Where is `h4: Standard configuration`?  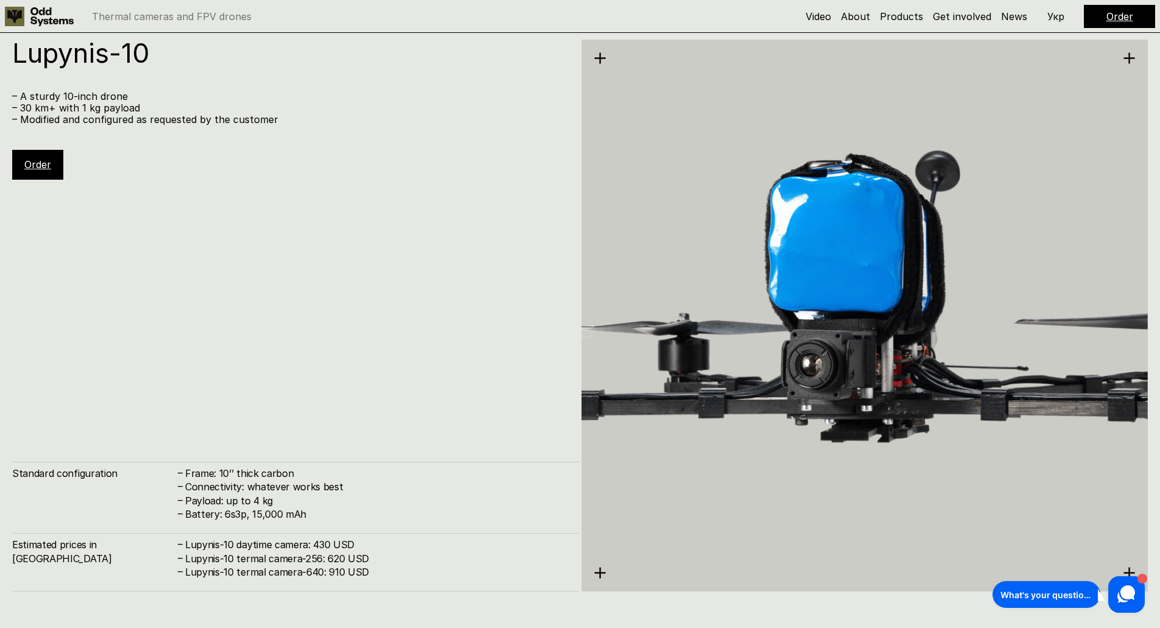
h4: Standard configuration is located at coordinates (94, 473).